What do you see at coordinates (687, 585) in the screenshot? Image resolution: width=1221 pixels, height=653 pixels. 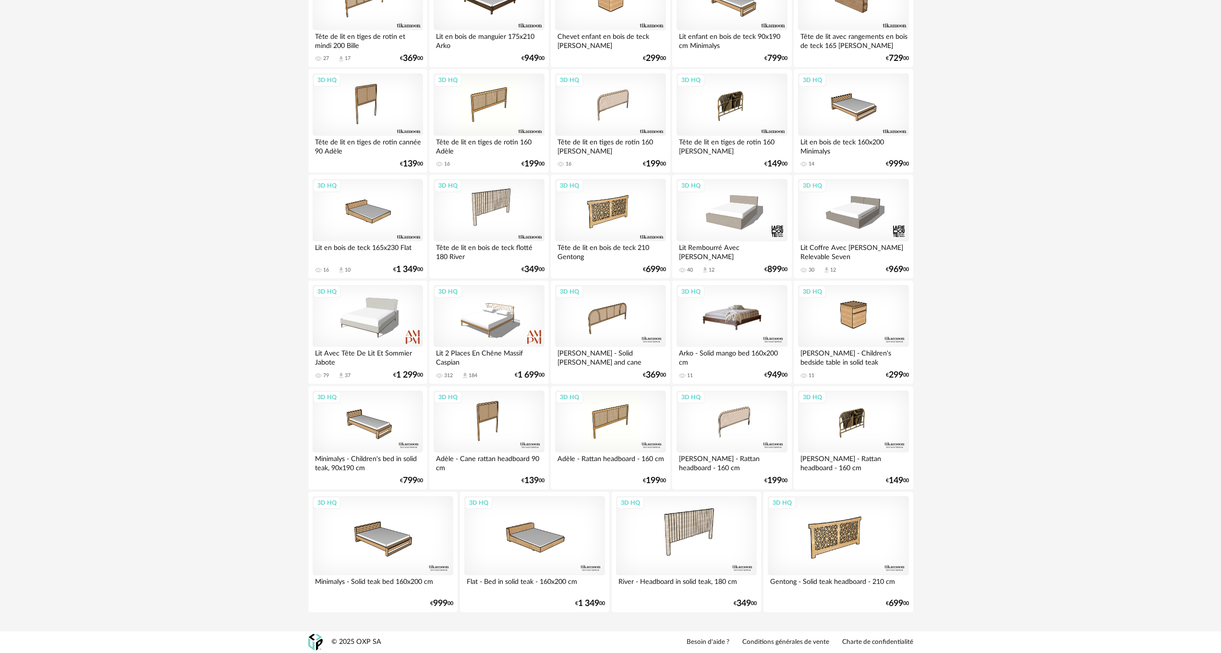 I see `div: River - Headboard in solid teak, 180 cm` at bounding box center [687, 585].